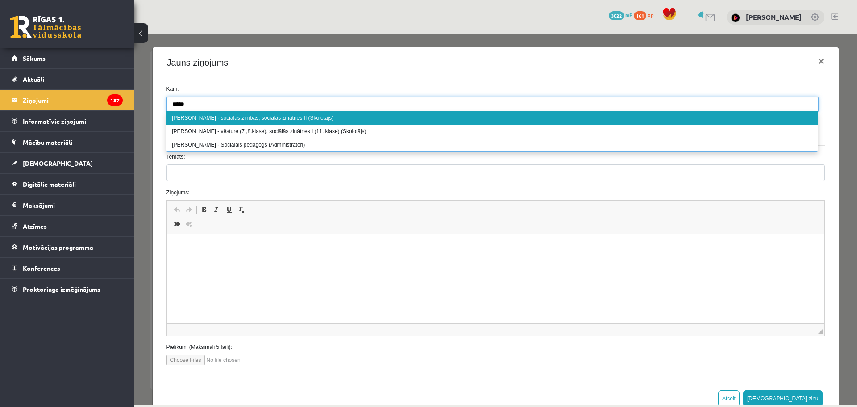 The image size is (857, 407). I want to click on label: Temats:, so click(361, 122).